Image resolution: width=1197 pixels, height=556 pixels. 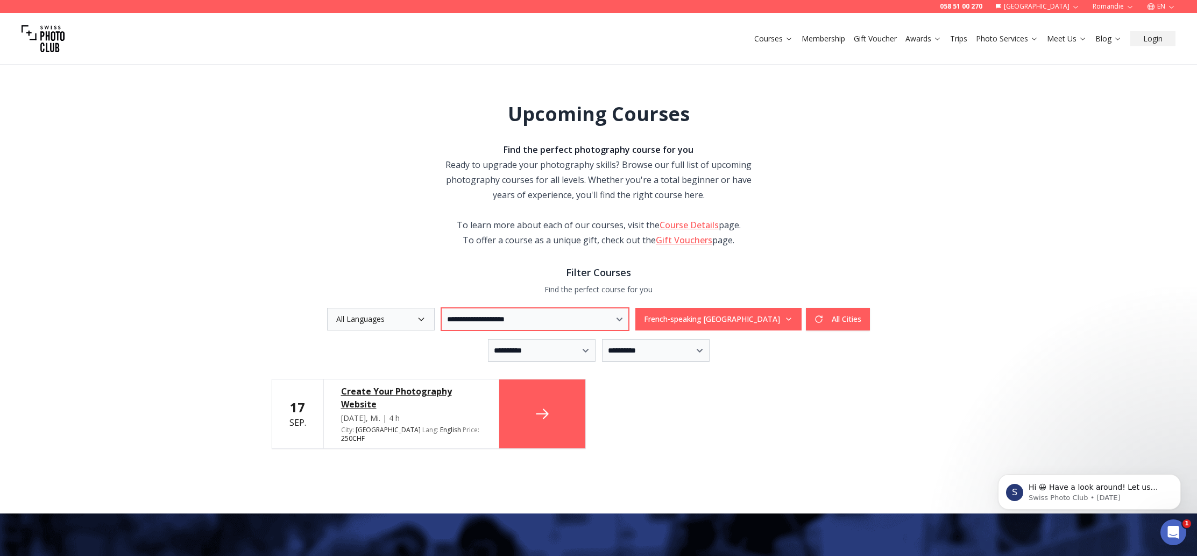 What do you see at coordinates (823, 39) in the screenshot?
I see `a: Membership` at bounding box center [823, 39].